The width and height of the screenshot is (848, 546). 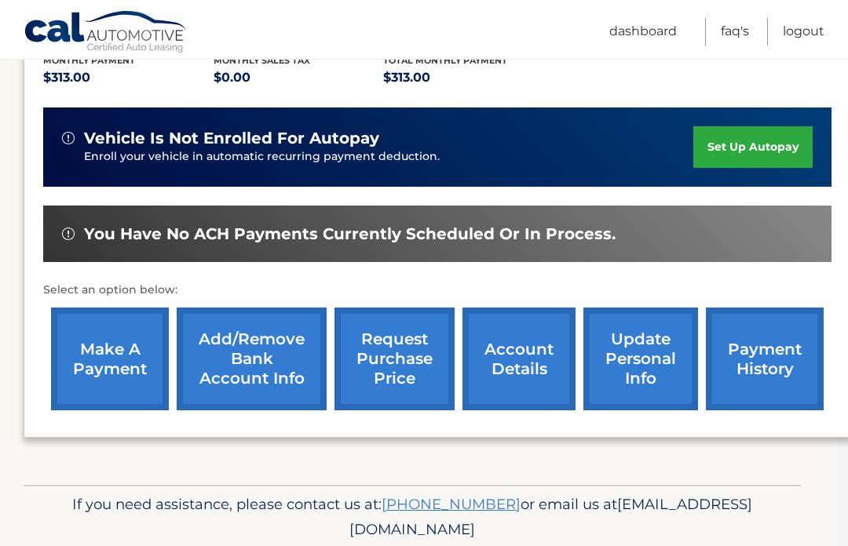 What do you see at coordinates (735, 31) in the screenshot?
I see `a: FAQ's` at bounding box center [735, 31].